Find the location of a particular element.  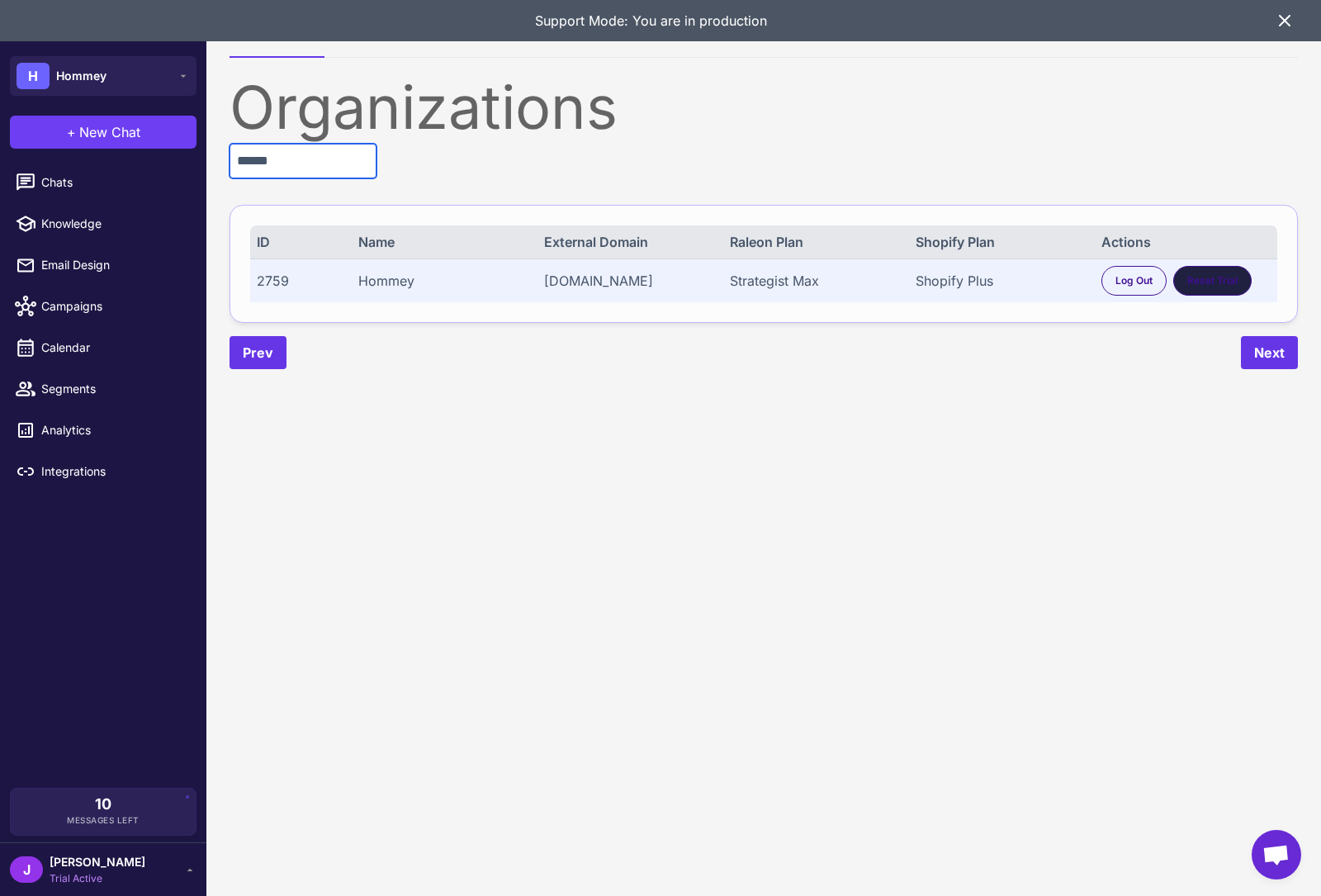

span: Messages Left is located at coordinates (103, 820).